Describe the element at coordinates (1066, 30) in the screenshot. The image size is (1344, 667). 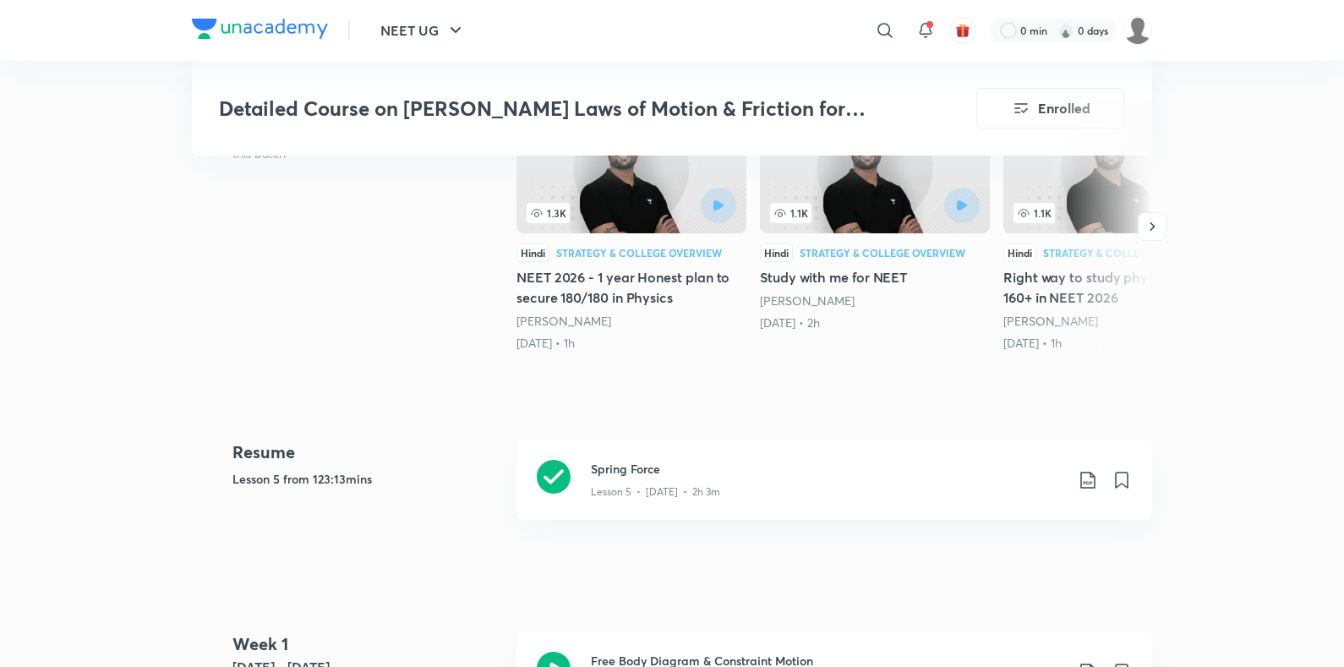
I see `img: streak` at that location.